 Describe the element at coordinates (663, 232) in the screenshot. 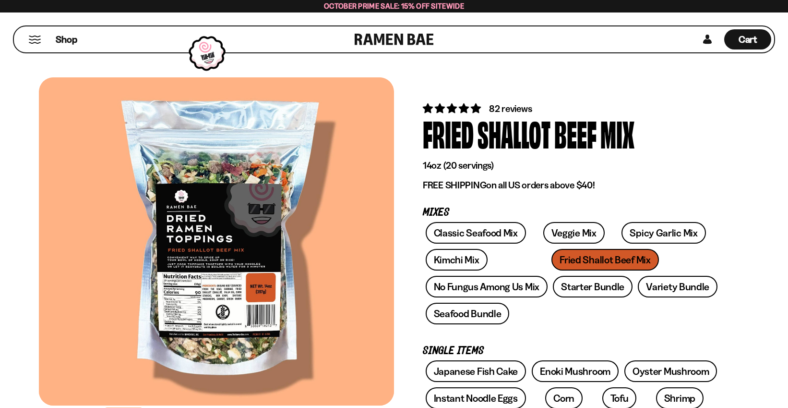

I see `a: Spicy Garlic Mix` at that location.